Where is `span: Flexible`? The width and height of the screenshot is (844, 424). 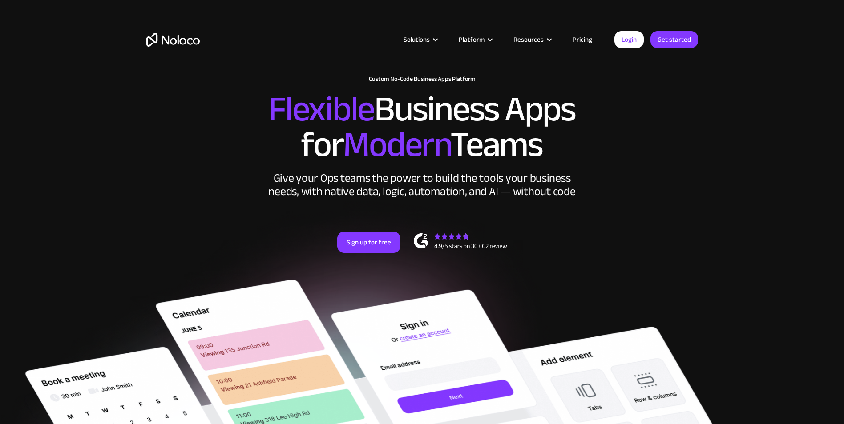
span: Flexible is located at coordinates (321, 109).